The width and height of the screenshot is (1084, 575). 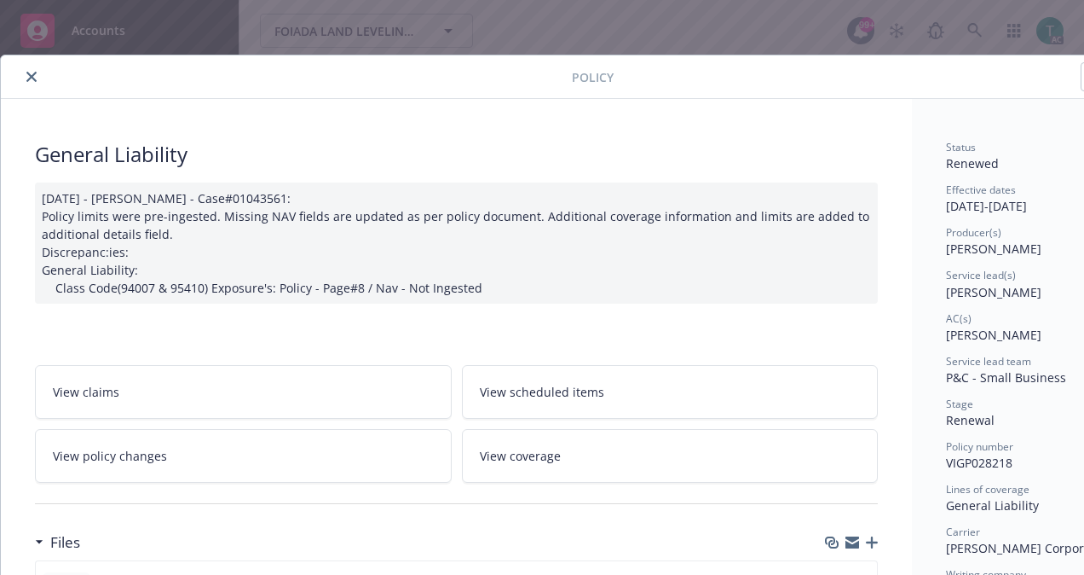 I want to click on span: View scheduled items, so click(x=542, y=391).